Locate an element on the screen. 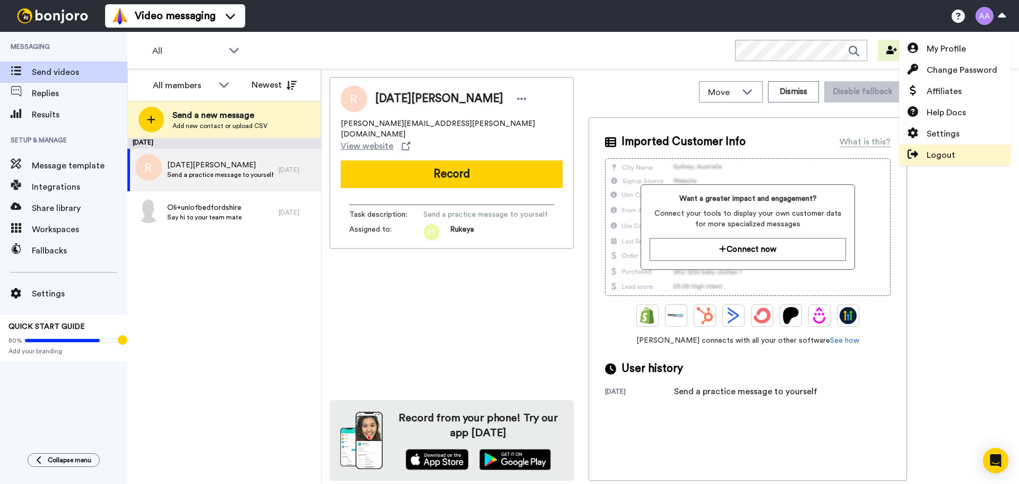 Image resolution: width=1019 pixels, height=484 pixels. img: 4a304904d5f15df31f9274e59574bfe2_f1e6d636ea344d2bb3aa349414f1f7f9eee84fc20daa722296 is located at coordinates (149, 210).